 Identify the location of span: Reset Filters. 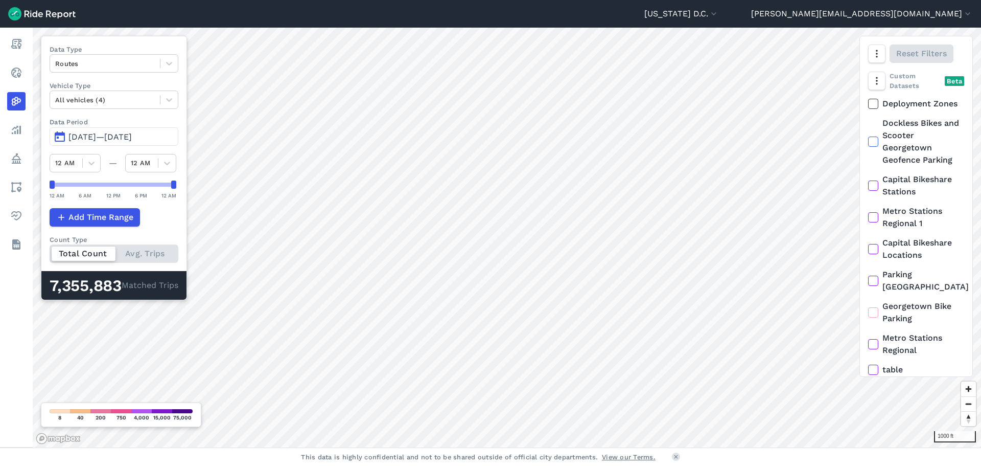
(922, 54).